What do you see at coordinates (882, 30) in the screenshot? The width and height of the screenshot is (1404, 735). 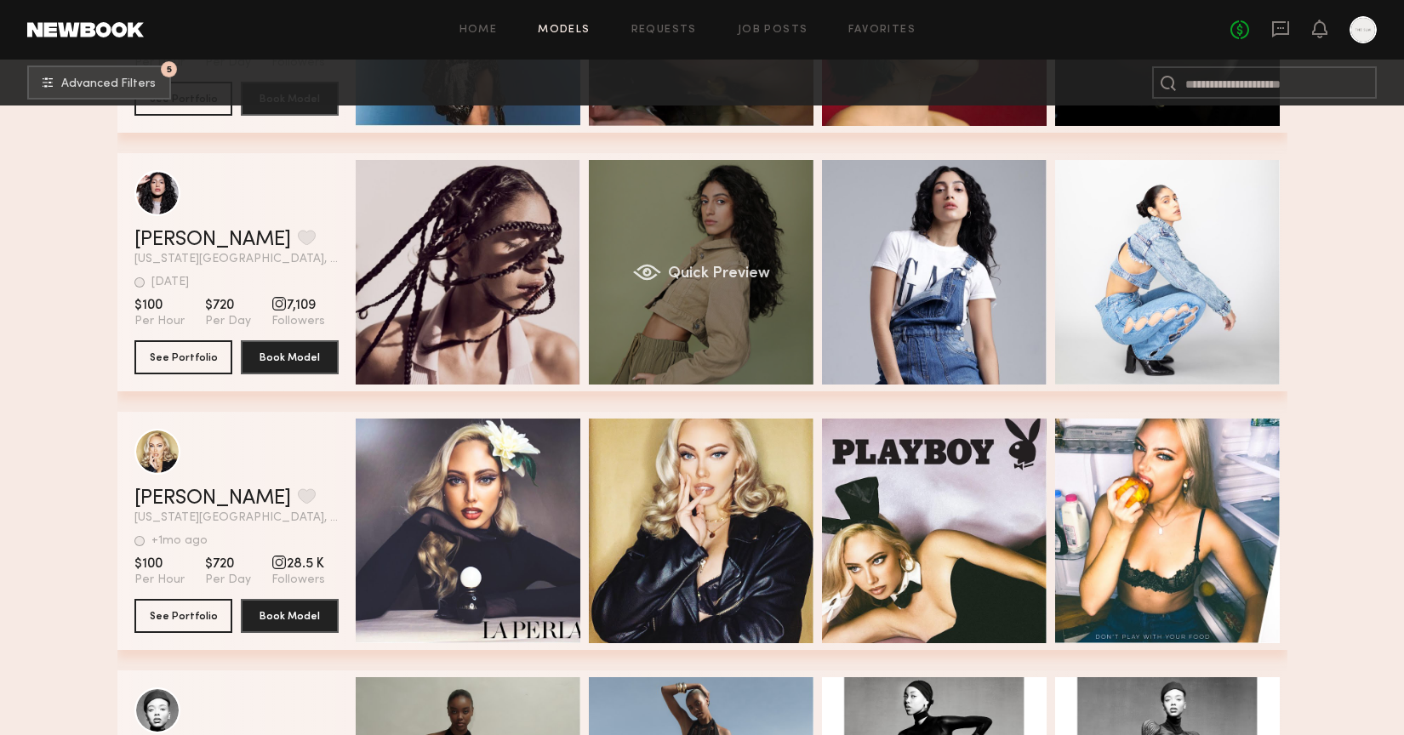 I see `a: Favorites` at bounding box center [882, 30].